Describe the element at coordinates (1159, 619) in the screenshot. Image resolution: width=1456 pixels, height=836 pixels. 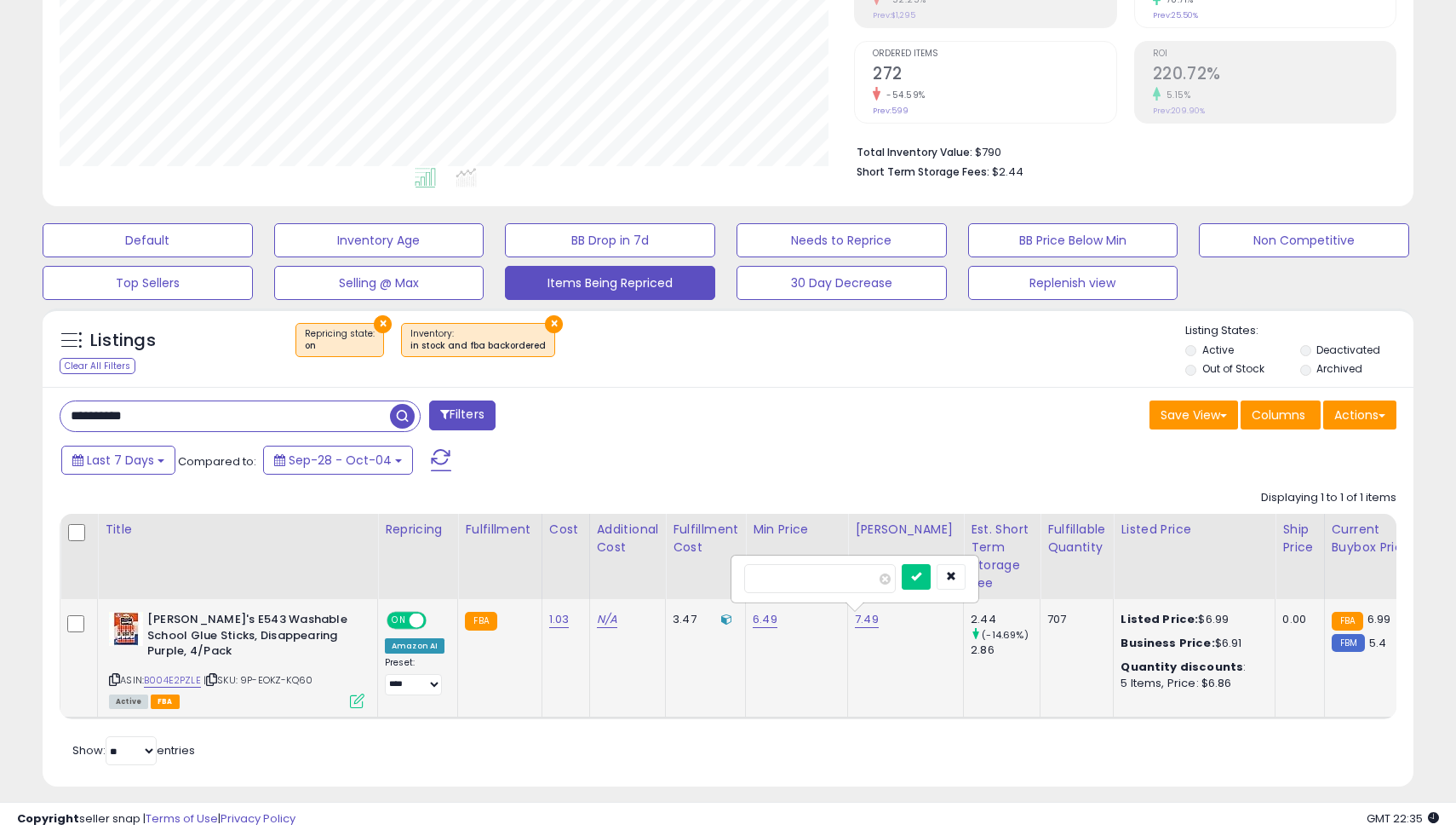
I see `b: Listed Price:` at that location.